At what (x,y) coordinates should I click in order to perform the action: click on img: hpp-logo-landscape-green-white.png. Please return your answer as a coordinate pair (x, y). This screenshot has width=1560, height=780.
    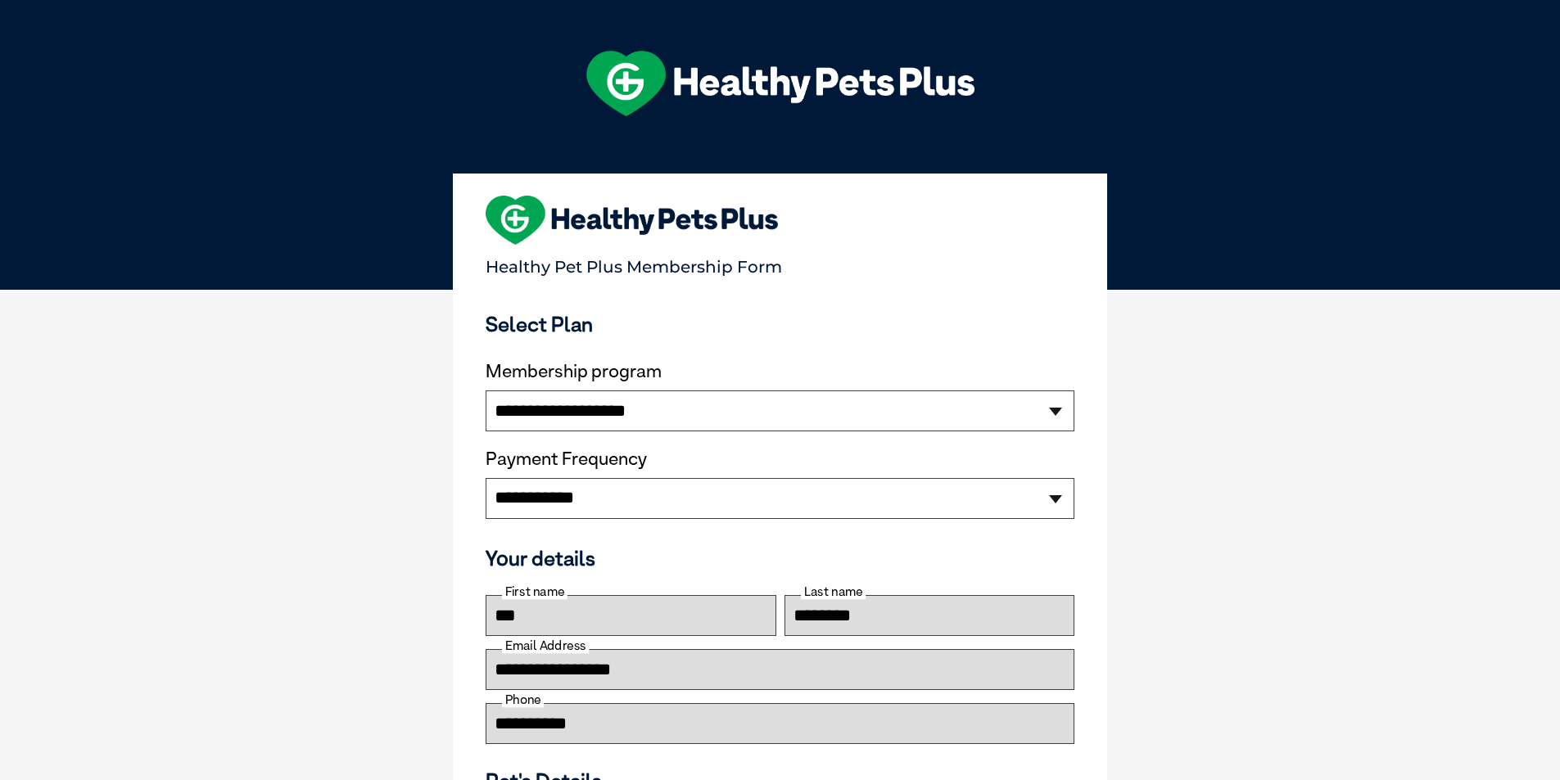
    Looking at the image, I should click on (780, 84).